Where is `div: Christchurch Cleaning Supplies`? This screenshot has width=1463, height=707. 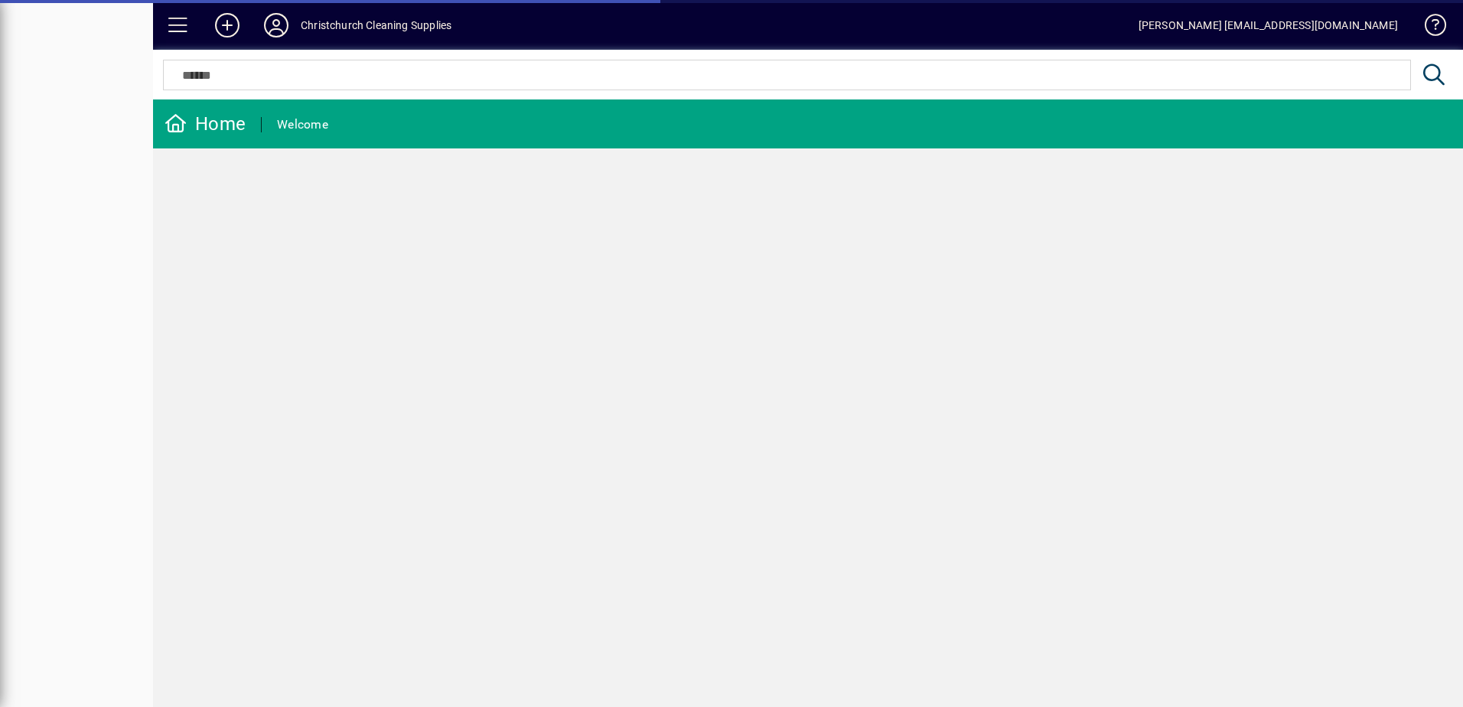 div: Christchurch Cleaning Supplies is located at coordinates (376, 25).